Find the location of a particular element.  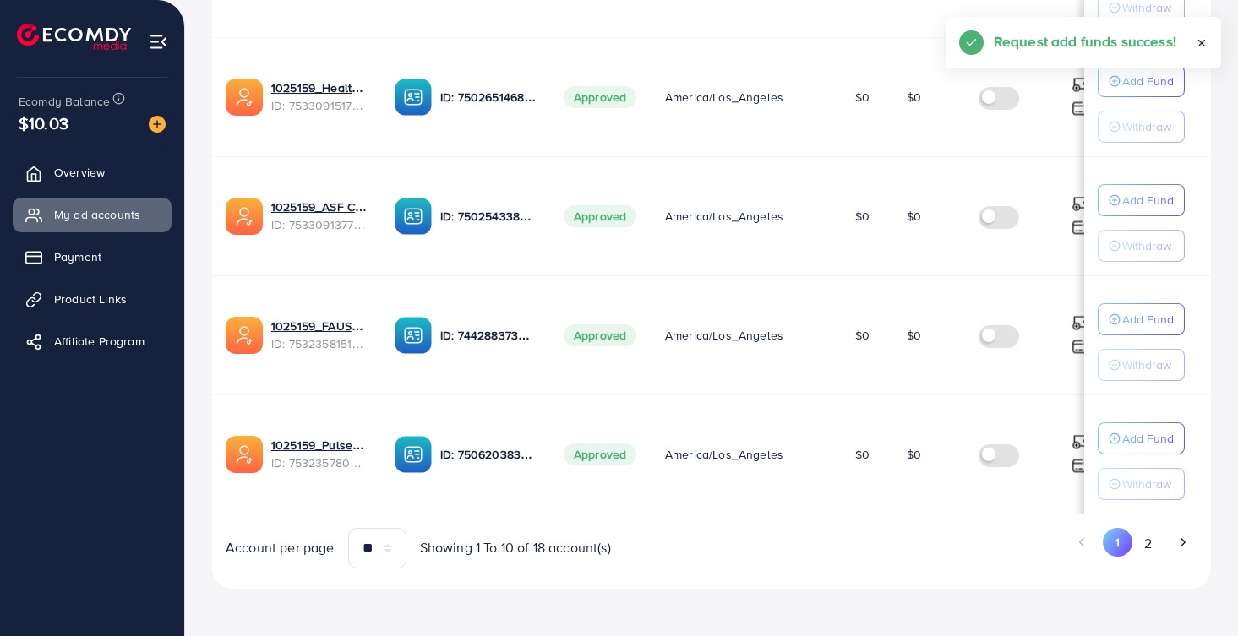

a: 1025159_FAUSTO SEGURA7_1753763812291 is located at coordinates (319, 326).